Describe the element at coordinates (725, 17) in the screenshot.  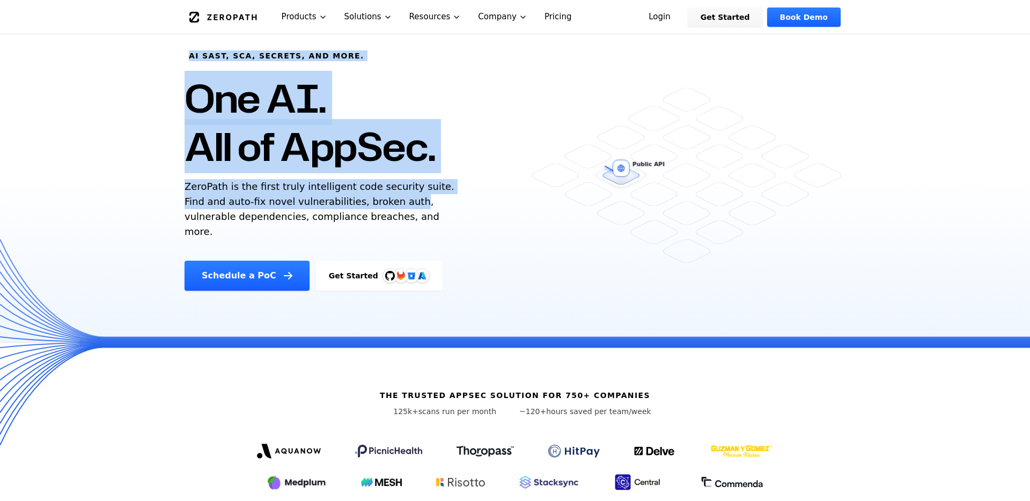
I see `a: Get Started` at that location.